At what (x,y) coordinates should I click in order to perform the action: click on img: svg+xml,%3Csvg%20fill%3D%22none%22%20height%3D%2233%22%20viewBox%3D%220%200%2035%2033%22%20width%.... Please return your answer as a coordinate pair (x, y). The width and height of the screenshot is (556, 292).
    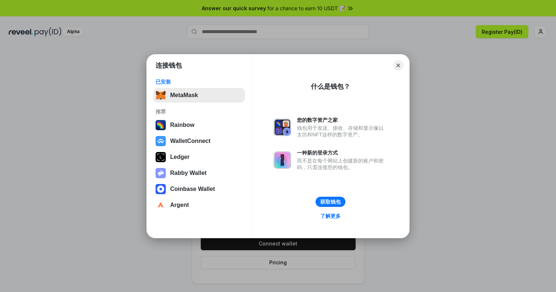
    Looking at the image, I should click on (161, 95).